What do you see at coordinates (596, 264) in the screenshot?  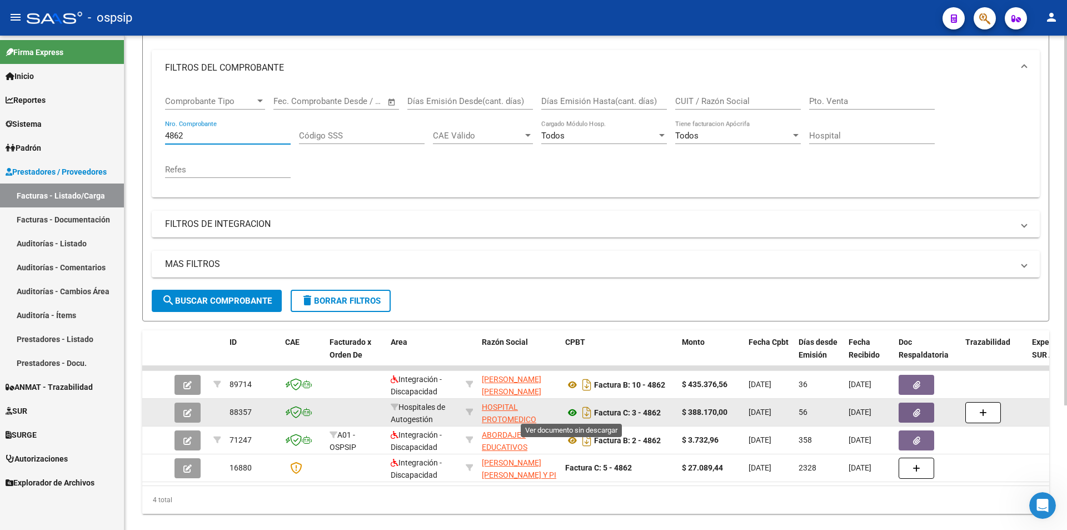 I see `mat-expansion-panel-header: MAS FILTROS` at bounding box center [596, 264].